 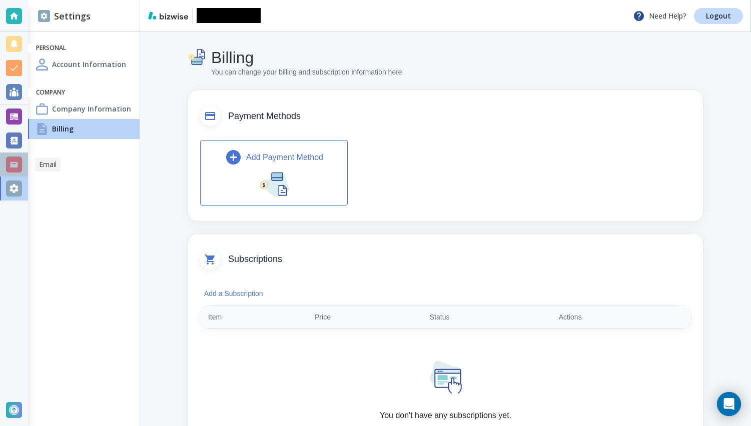 What do you see at coordinates (459, 117) in the screenshot?
I see `span: Payment Methods` at bounding box center [459, 117].